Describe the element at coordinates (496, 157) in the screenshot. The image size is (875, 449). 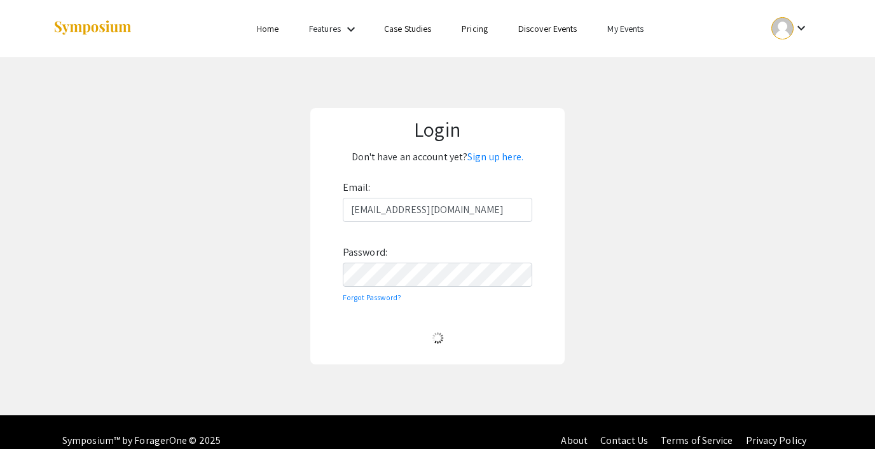
I see `a: Sign up here.` at that location.